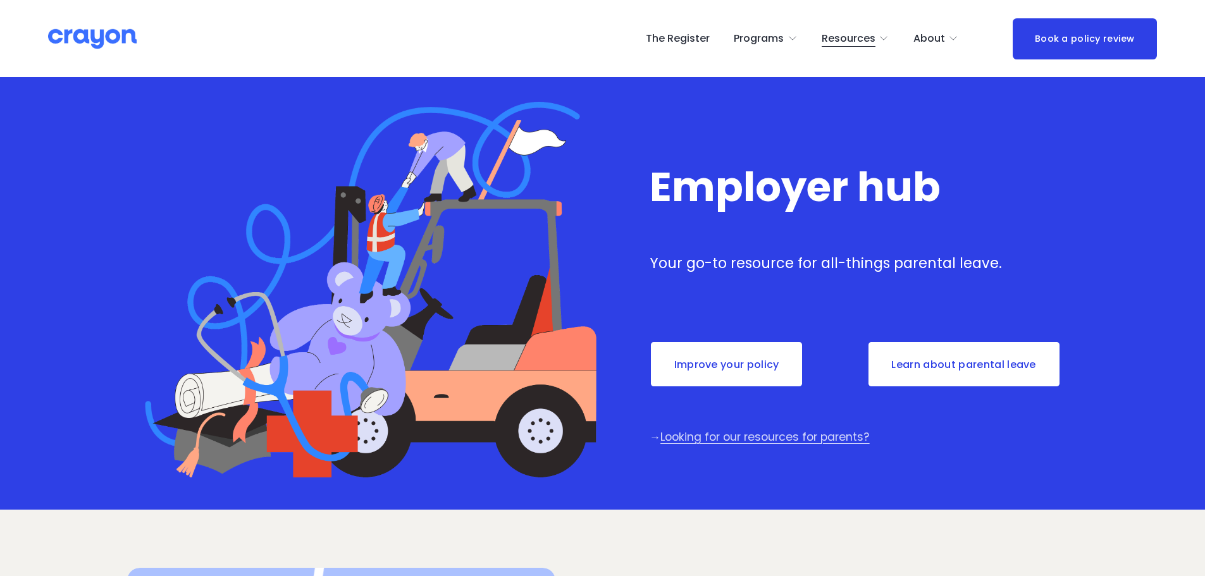  What do you see at coordinates (863, 264) in the screenshot?
I see `p: Your go-to resource for all-things parental leave.` at bounding box center [863, 264].